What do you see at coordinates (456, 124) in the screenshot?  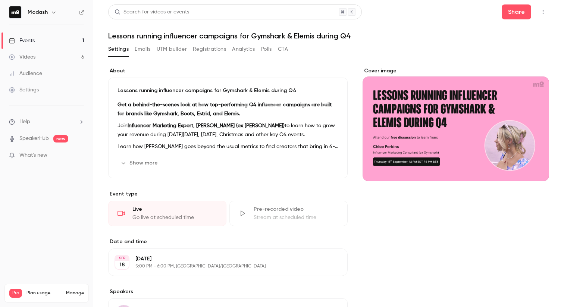 I see `section: Cover image` at bounding box center [456, 124].